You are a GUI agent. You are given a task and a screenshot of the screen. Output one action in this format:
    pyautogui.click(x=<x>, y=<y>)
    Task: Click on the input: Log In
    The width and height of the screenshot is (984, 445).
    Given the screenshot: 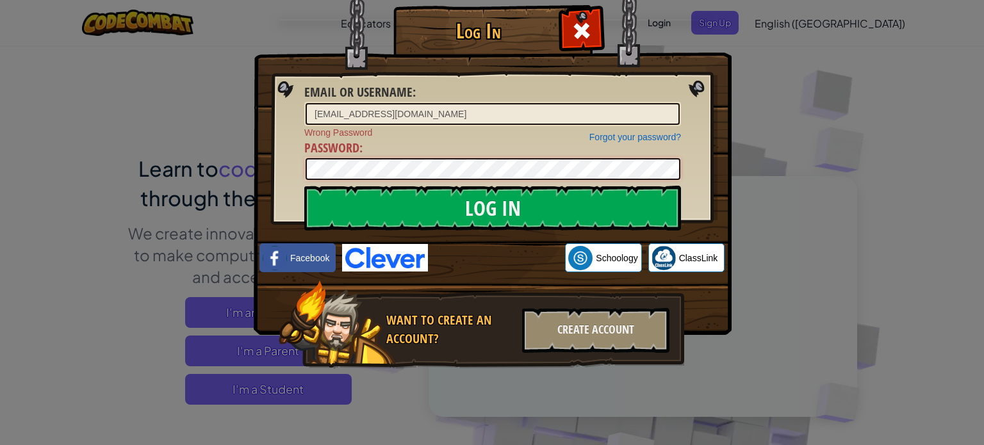 What is the action you would take?
    pyautogui.click(x=493, y=208)
    